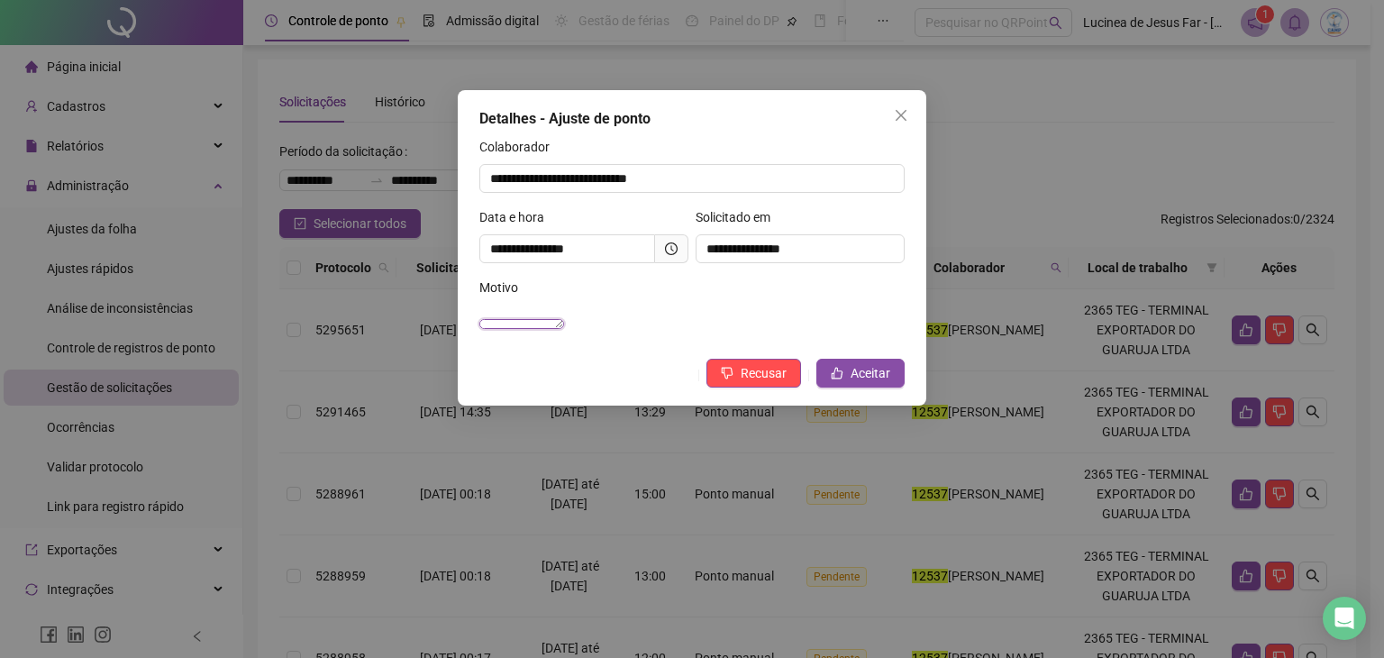  Describe the element at coordinates (1344, 618) in the screenshot. I see `div: Open Intercom Messenger` at that location.